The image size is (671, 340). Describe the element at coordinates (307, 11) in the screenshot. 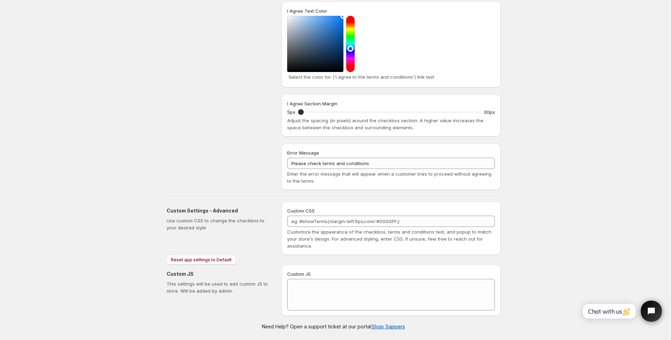

I see `label: I Agree Text Color` at that location.